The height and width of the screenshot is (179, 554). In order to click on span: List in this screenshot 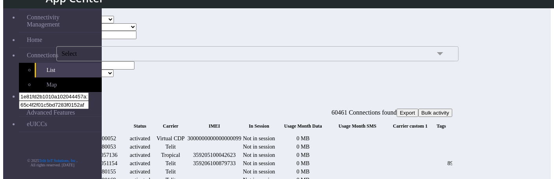, I will do `click(51, 70)`.